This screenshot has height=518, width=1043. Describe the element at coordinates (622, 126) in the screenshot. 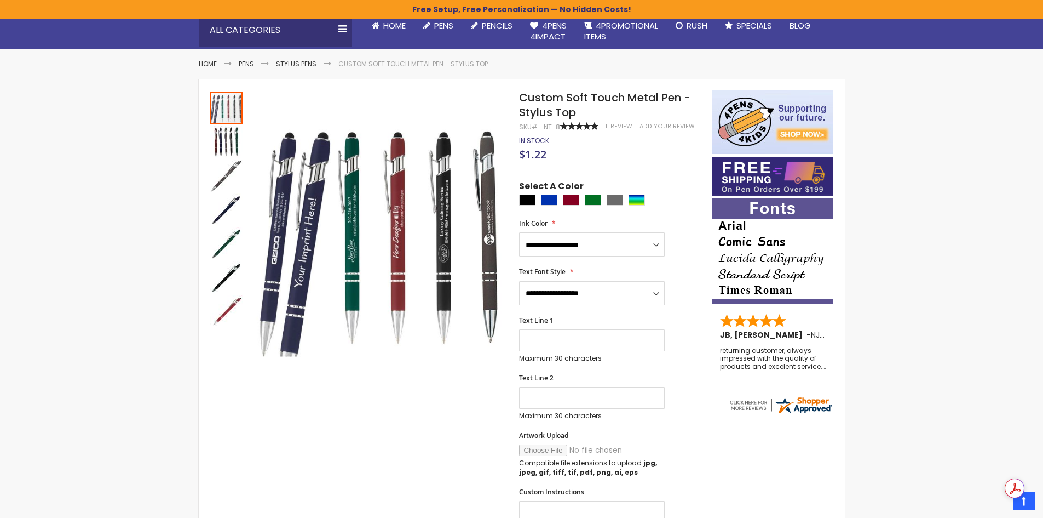

I see `span: Review` at that location.